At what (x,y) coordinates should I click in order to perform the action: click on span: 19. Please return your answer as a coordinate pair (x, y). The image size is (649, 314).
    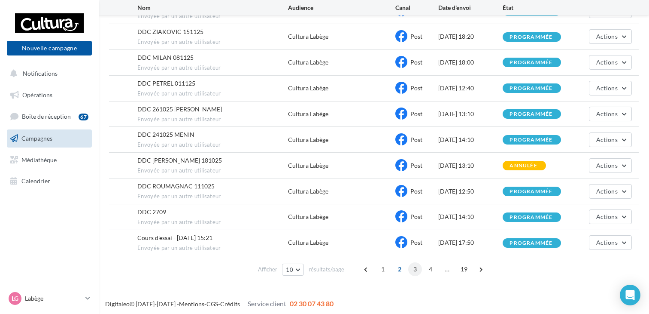
    Looking at the image, I should click on (464, 269).